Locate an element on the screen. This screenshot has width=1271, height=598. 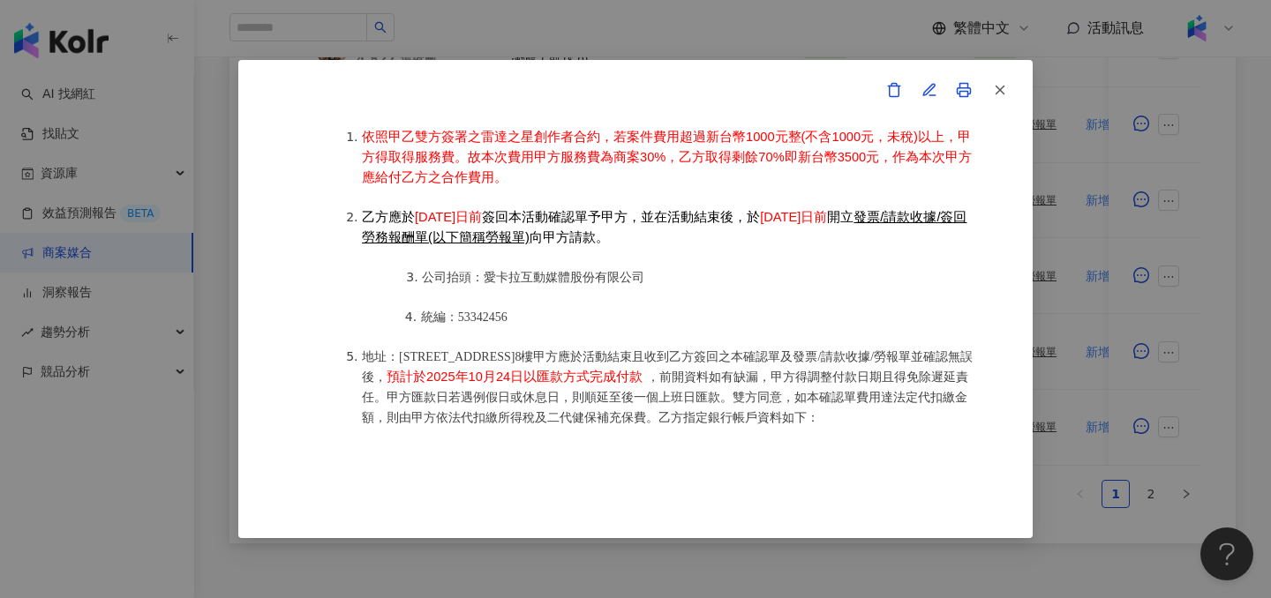
span: 預計於2025年10月24日以匯款方式完成付款 is located at coordinates (515, 377).